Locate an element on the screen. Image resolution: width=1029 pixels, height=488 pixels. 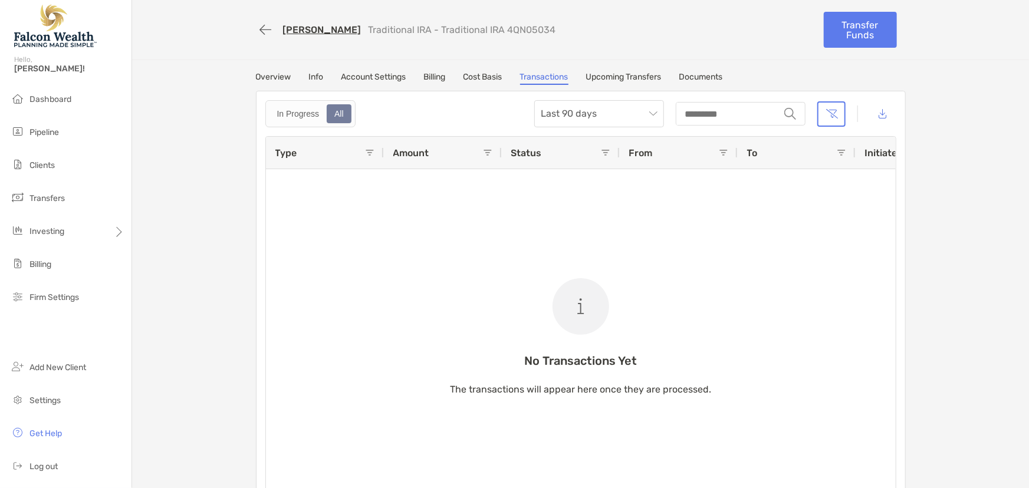
span: Investing is located at coordinates (47, 231).